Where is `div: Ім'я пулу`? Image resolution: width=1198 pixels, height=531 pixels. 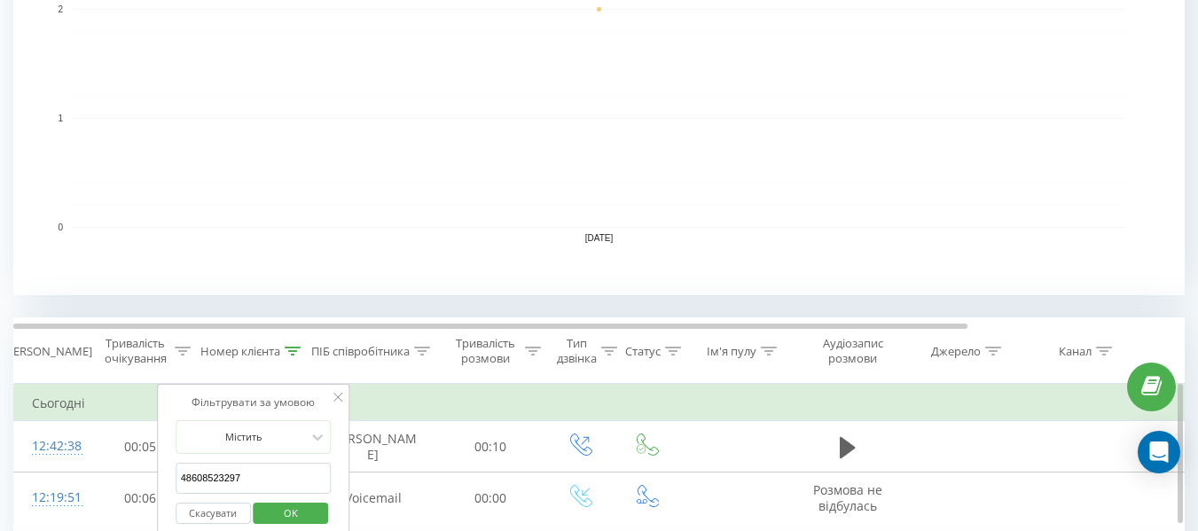 div: Ім'я пулу is located at coordinates (731, 351).